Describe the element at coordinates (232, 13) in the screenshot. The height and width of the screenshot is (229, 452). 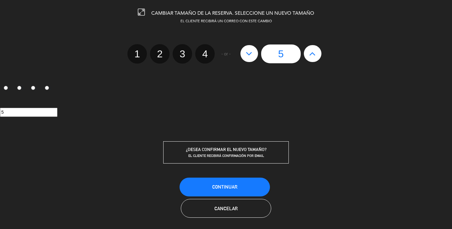
I see `span: CAMBIAR TAMAÑO DE LA RESERVA. SELECCIONE UN NUEVO TAMAÑO` at that location.